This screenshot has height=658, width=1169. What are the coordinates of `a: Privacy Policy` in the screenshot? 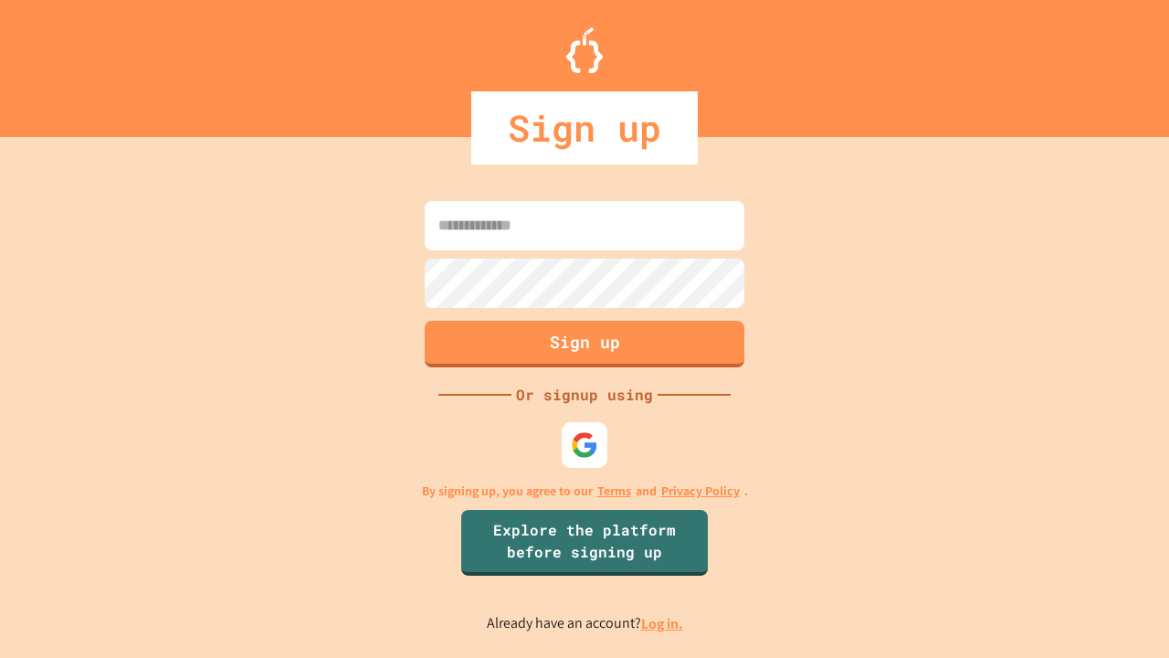 It's located at (700, 490).